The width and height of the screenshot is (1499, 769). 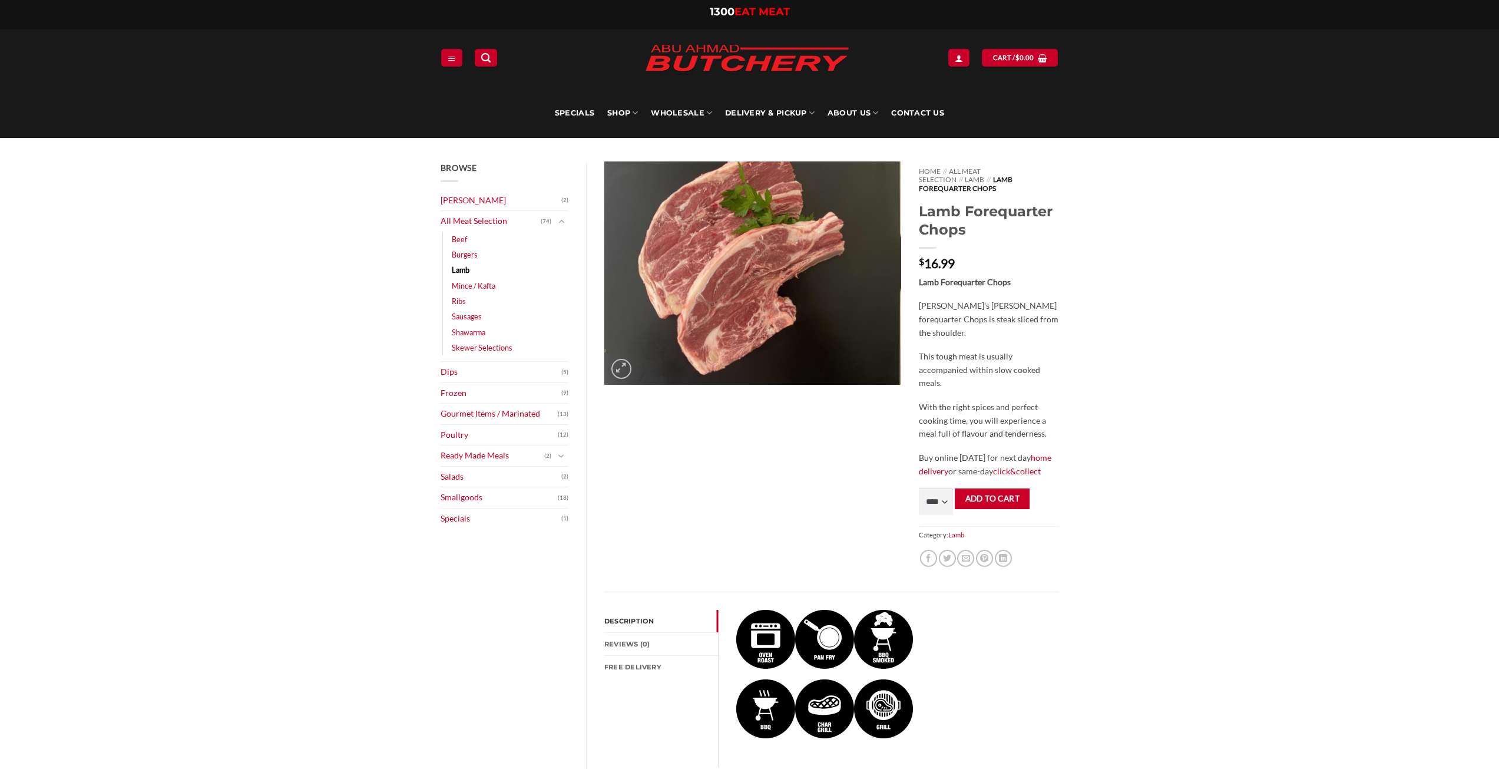 What do you see at coordinates (565, 372) in the screenshot?
I see `span: (5)` at bounding box center [565, 372].